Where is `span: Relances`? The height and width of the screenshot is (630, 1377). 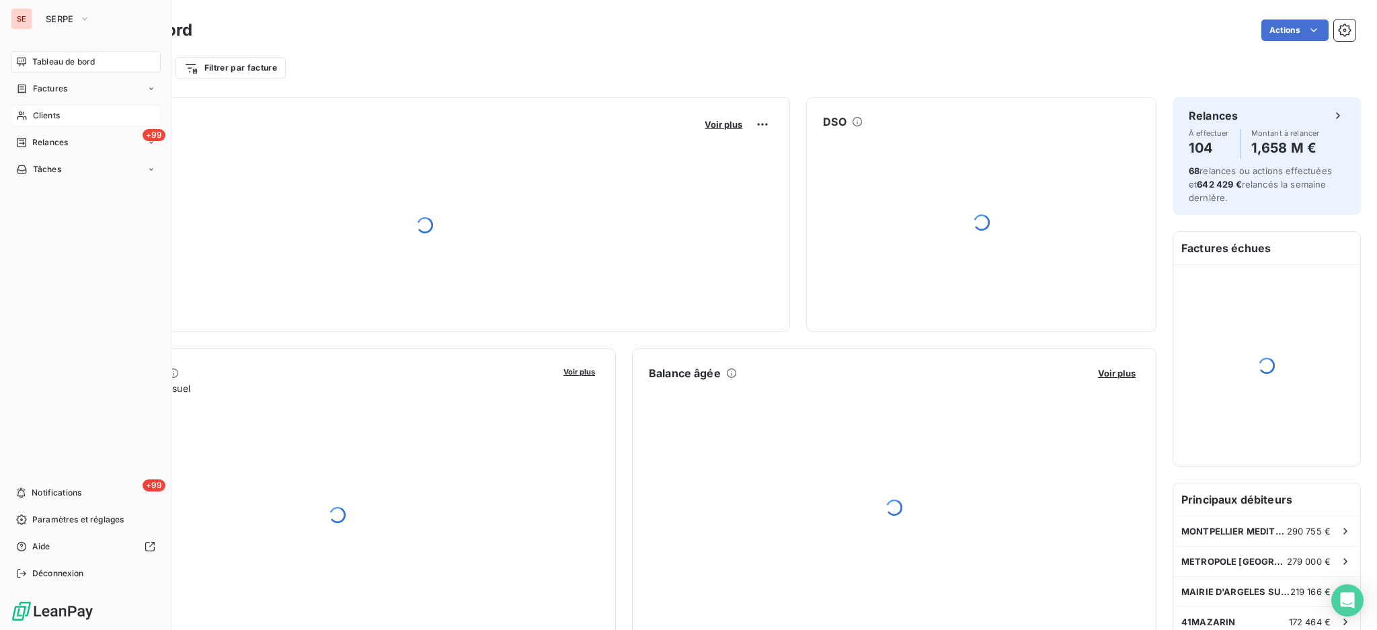
span: Relances is located at coordinates (50, 143).